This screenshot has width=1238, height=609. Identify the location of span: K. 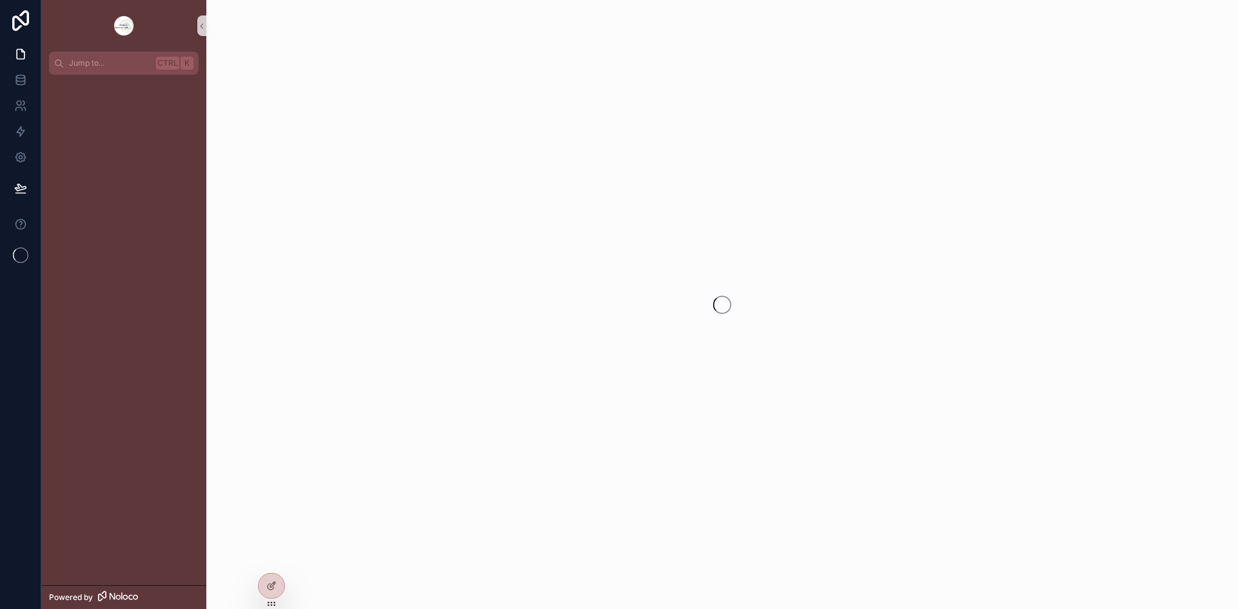
(187, 63).